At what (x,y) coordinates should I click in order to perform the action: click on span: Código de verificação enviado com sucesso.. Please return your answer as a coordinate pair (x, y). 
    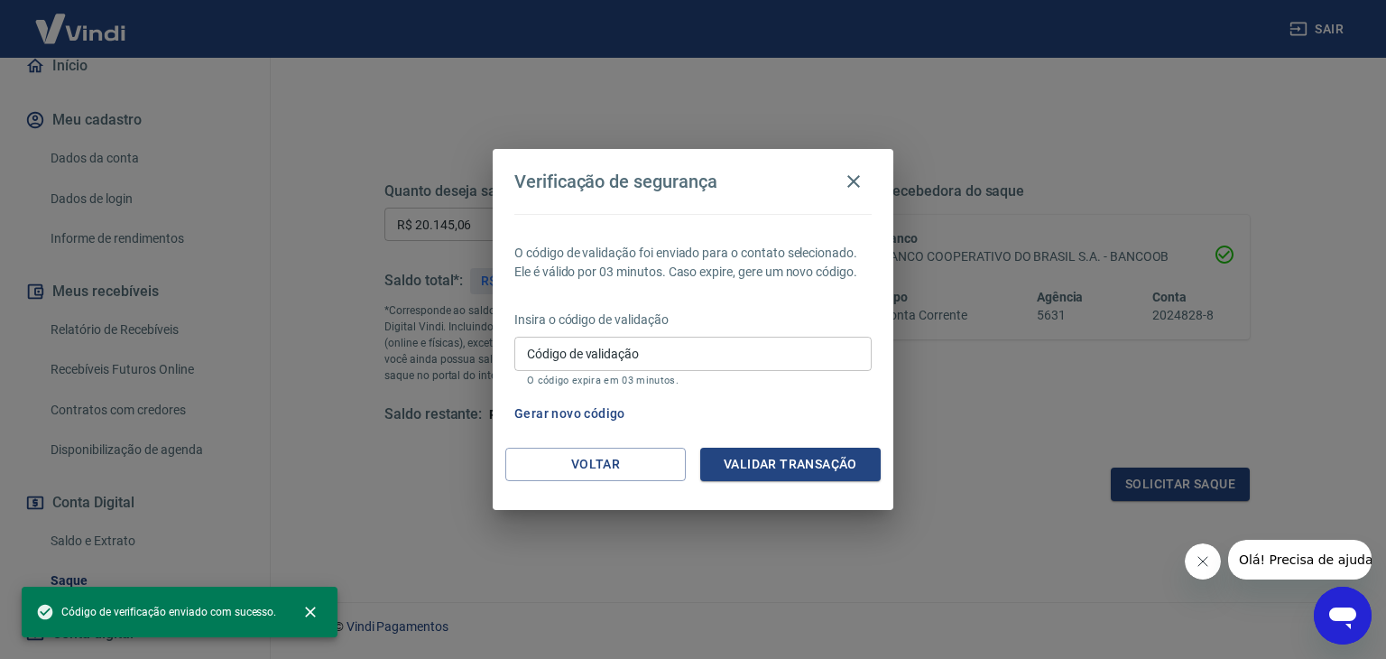
    Looking at the image, I should click on (156, 612).